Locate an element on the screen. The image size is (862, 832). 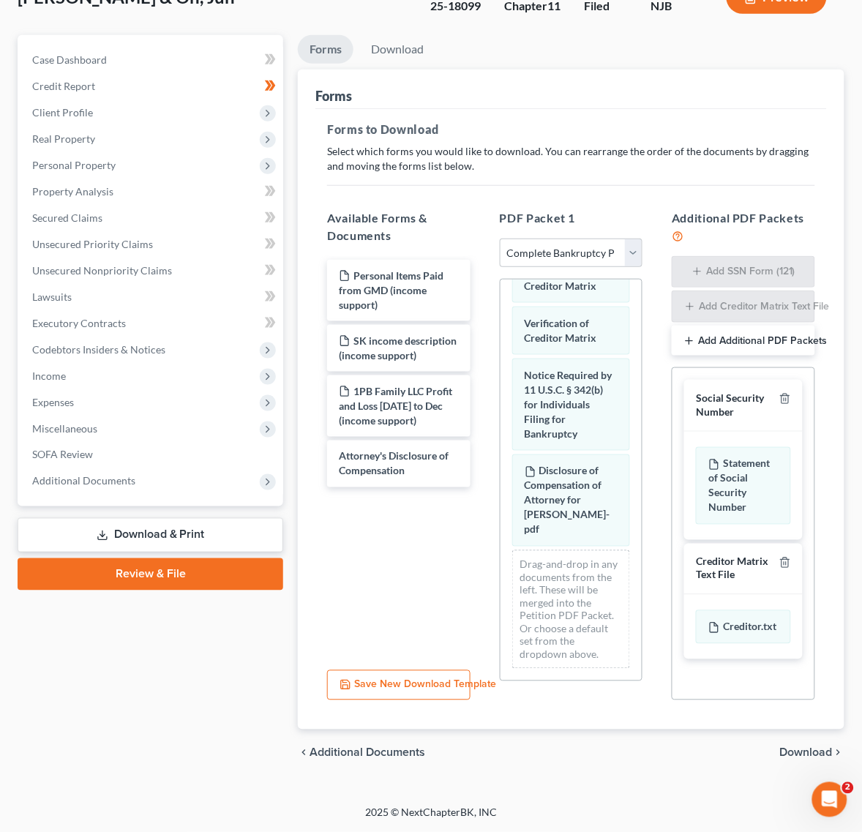
span: Lawsuits is located at coordinates (52, 296).